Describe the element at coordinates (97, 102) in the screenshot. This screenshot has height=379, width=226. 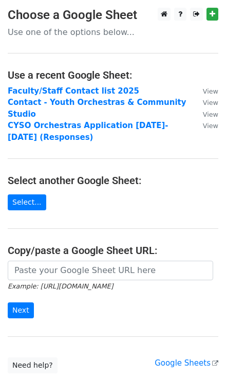
I see `strong: Contact - Youth Orchestras & Community` at that location.